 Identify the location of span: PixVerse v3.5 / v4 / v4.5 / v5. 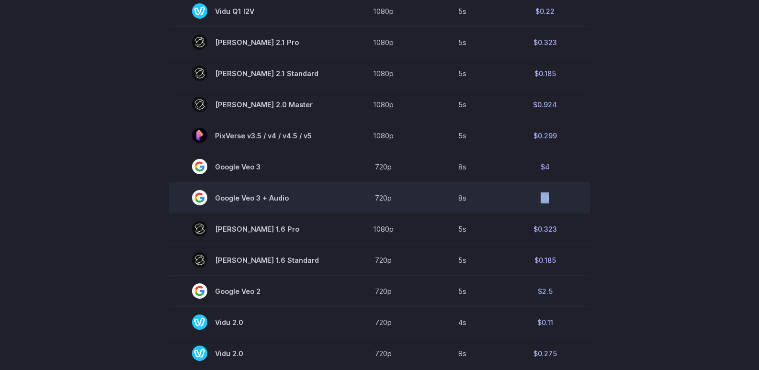
(255, 136).